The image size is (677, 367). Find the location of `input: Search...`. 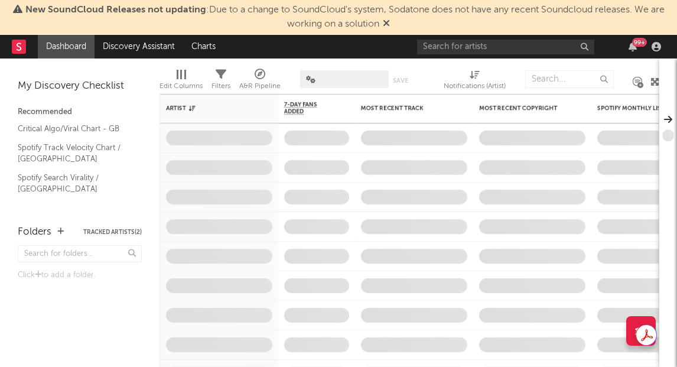

input: Search... is located at coordinates (569, 79).